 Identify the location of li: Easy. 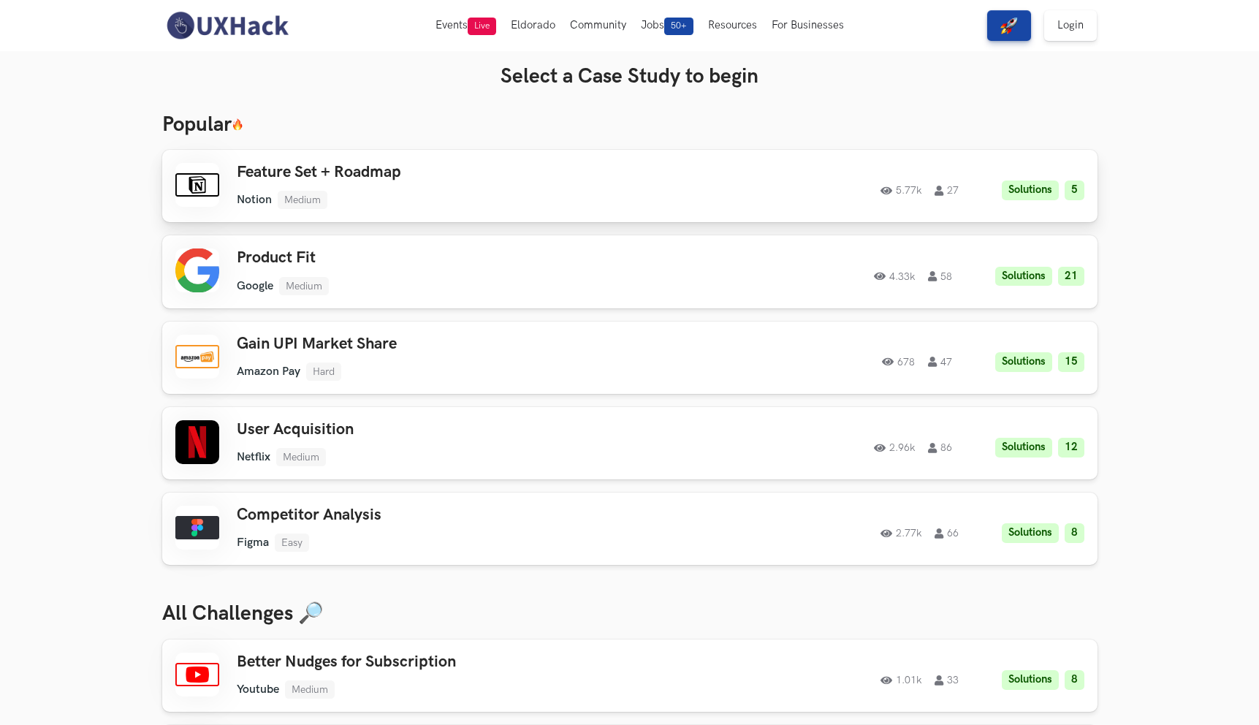
(292, 542).